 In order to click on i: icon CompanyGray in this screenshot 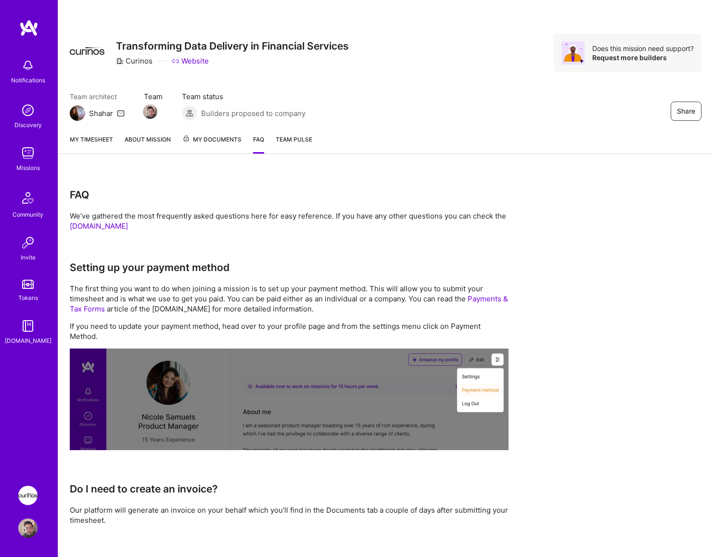, I will do `click(120, 61)`.